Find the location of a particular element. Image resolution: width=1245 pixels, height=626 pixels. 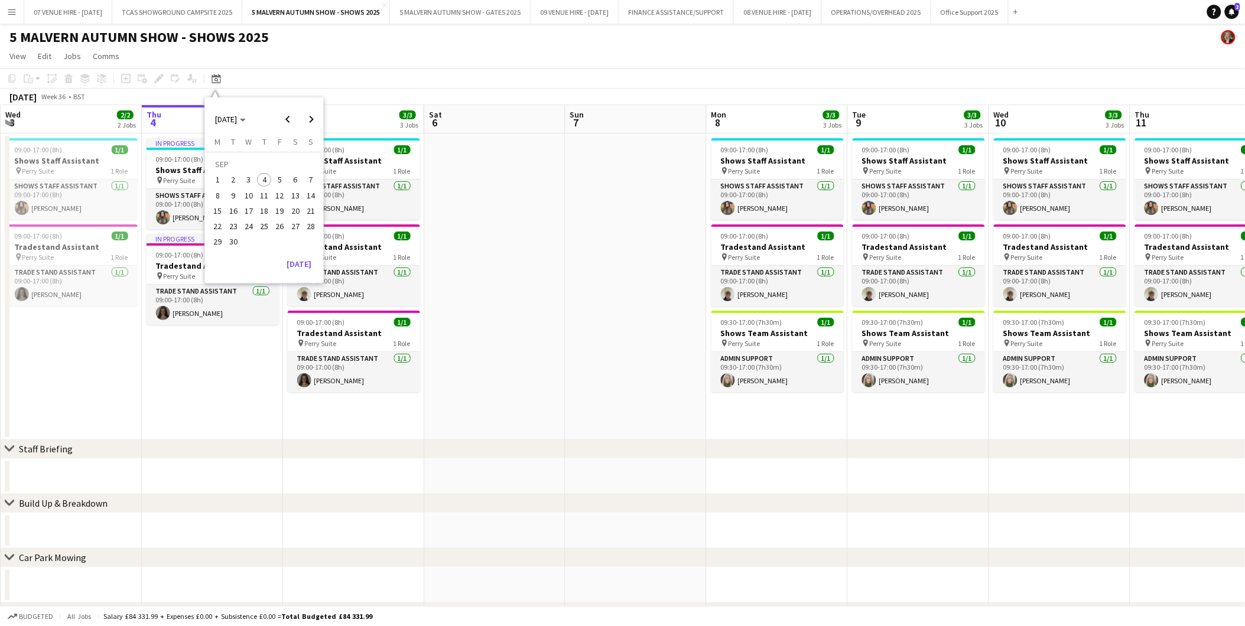

div: 2 Jobs is located at coordinates (126, 125).